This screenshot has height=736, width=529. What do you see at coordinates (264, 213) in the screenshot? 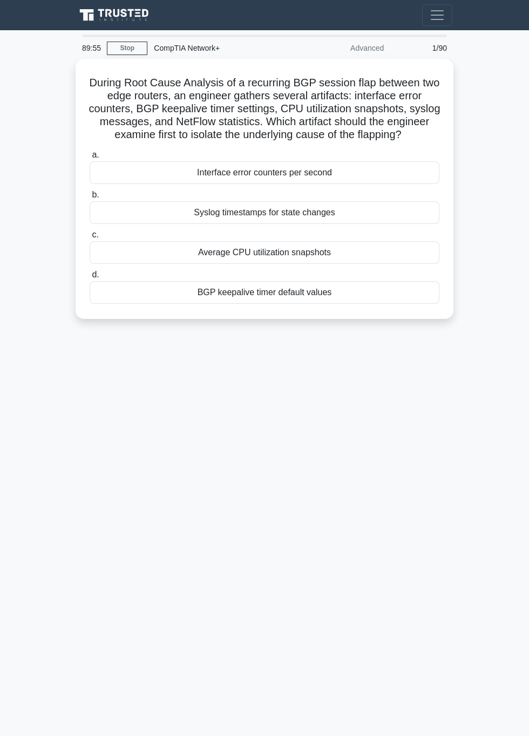
I see `div: Syslog timestamps for state changes` at bounding box center [264, 213].